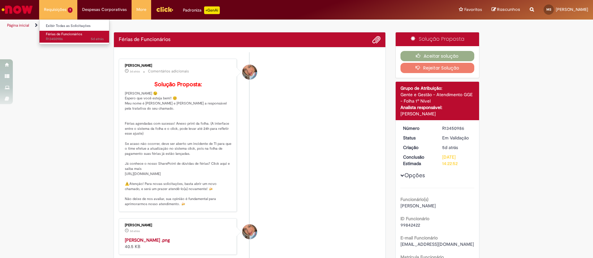  What do you see at coordinates (506, 10) in the screenshot?
I see `a: Rascunhos` at bounding box center [506, 10].